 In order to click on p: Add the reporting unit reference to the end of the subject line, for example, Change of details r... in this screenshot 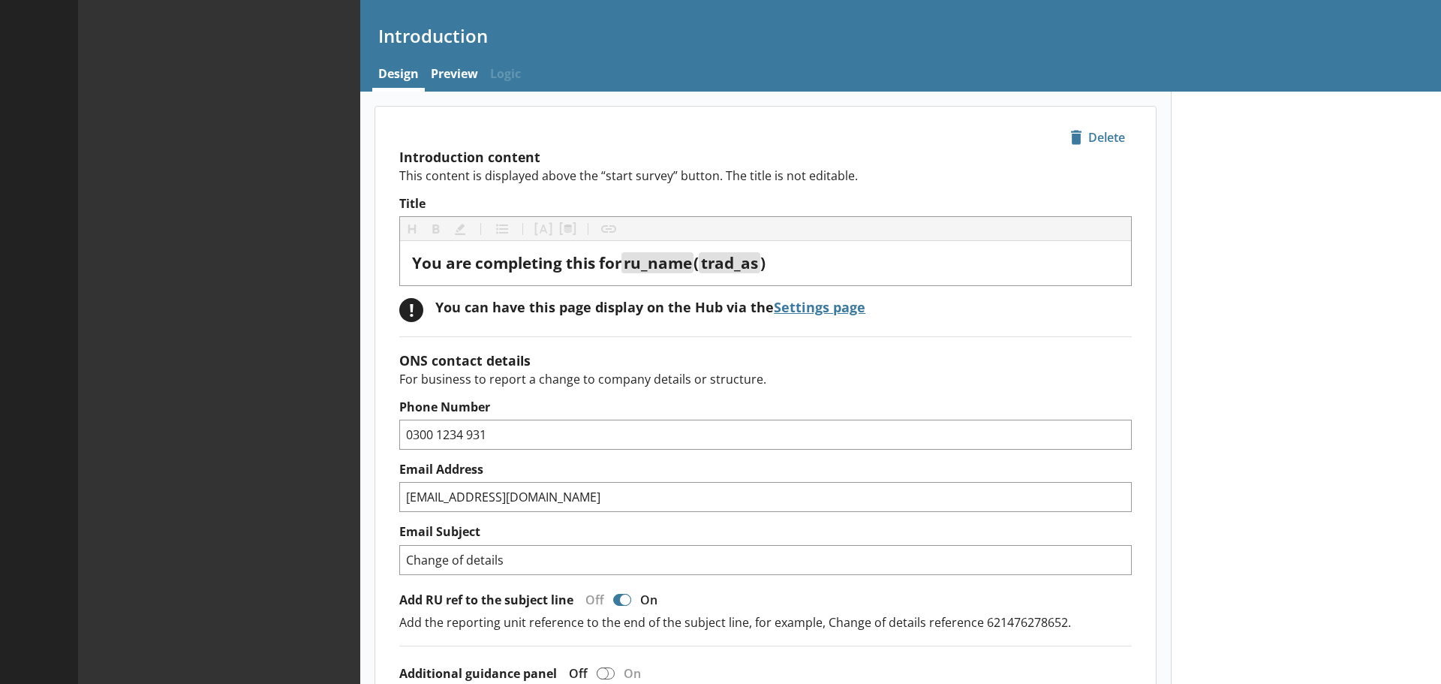, I will do `click(766, 622)`.